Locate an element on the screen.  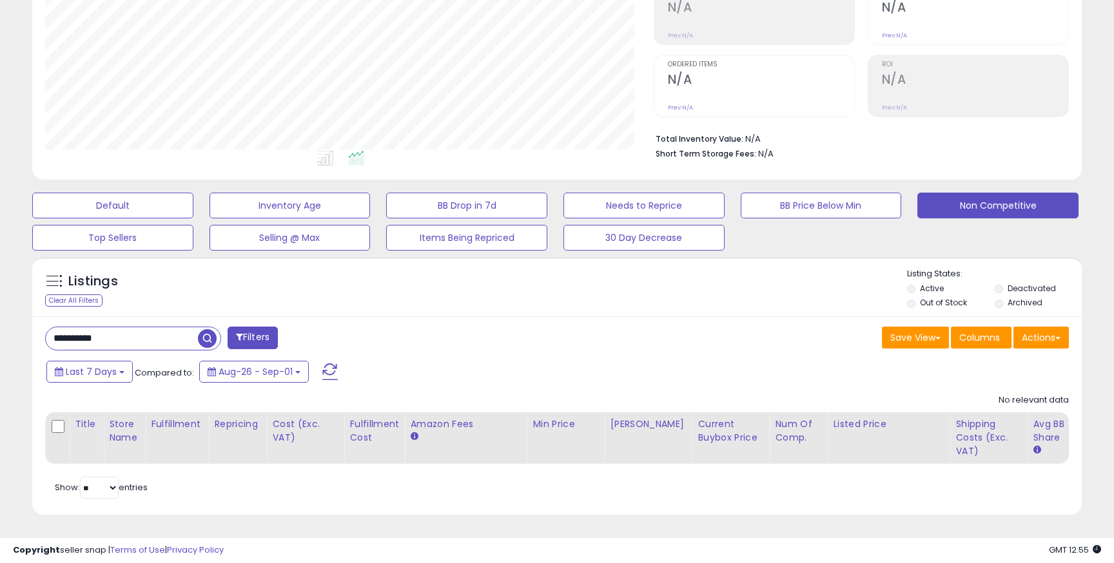
button: Filters is located at coordinates (253, 338).